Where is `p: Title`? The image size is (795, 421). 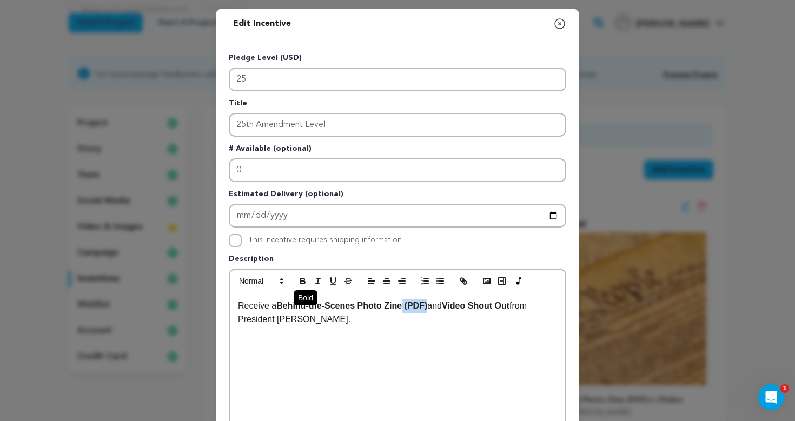
p: Title is located at coordinates (397, 105).